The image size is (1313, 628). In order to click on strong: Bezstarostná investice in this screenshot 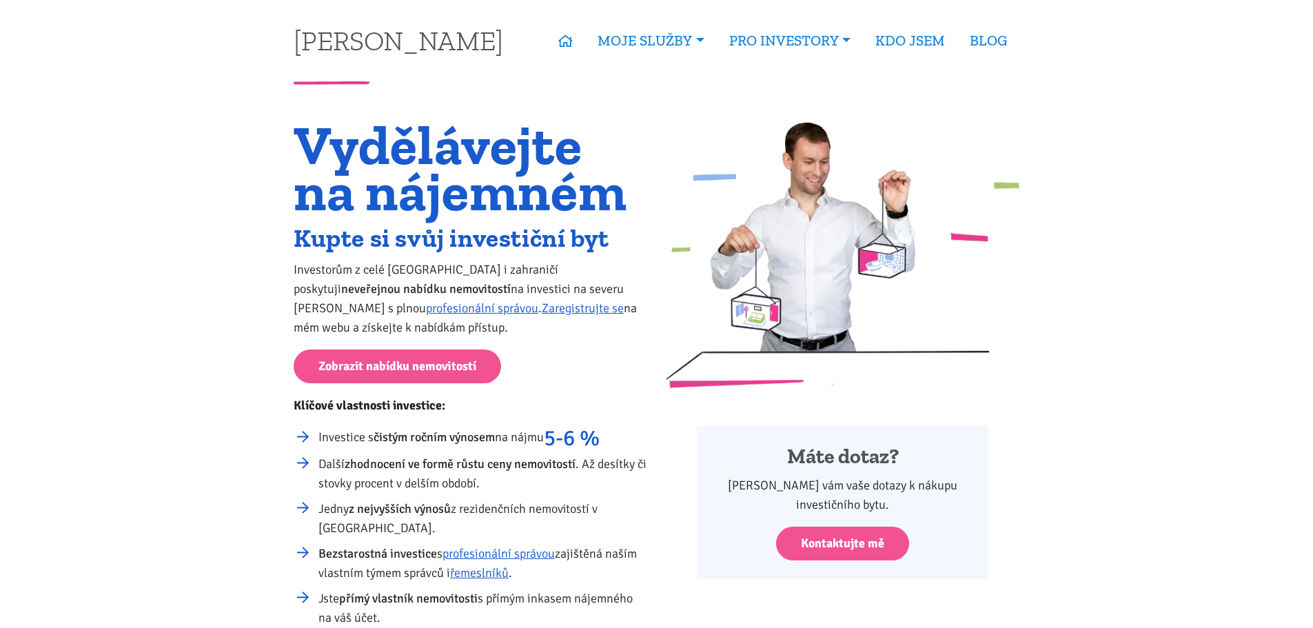, I will do `click(378, 554)`.